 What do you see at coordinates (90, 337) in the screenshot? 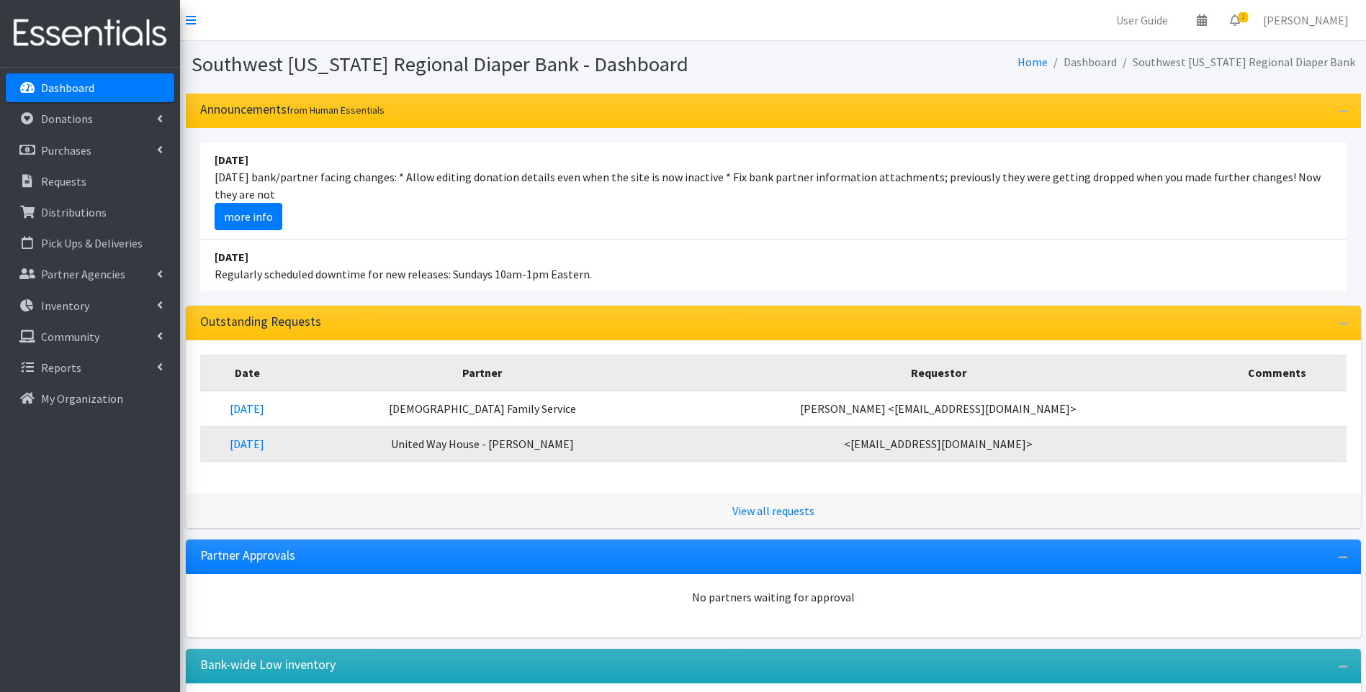
I see `a: Community` at bounding box center [90, 337].